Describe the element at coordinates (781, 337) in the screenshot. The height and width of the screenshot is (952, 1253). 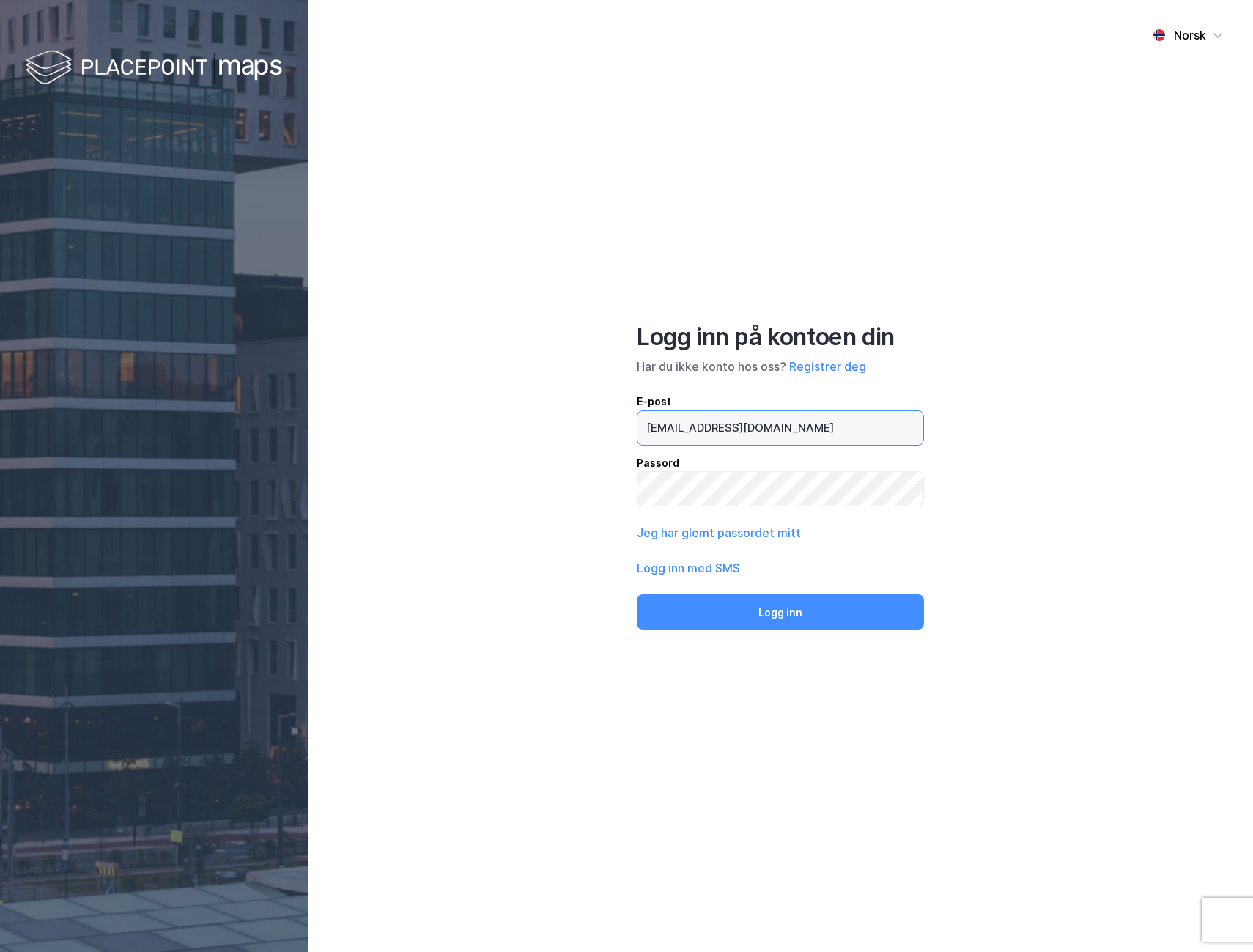
I see `div: Logg inn på kontoen din` at that location.